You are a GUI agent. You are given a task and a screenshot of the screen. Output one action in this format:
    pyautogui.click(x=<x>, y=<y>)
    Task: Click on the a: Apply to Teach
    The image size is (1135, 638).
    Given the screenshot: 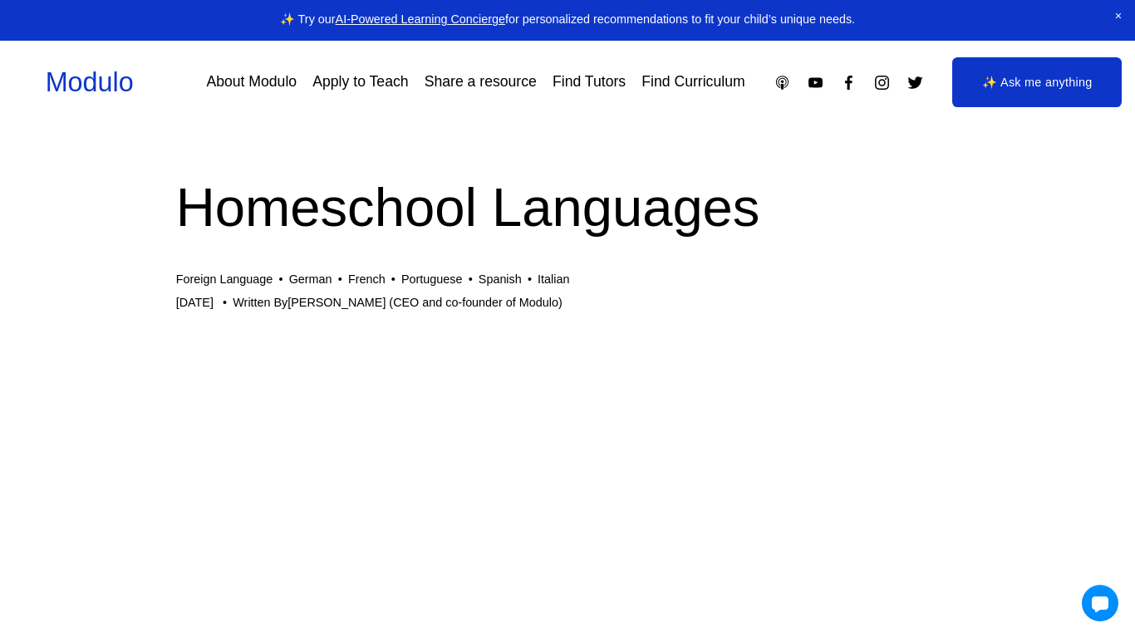 What is the action you would take?
    pyautogui.click(x=360, y=82)
    